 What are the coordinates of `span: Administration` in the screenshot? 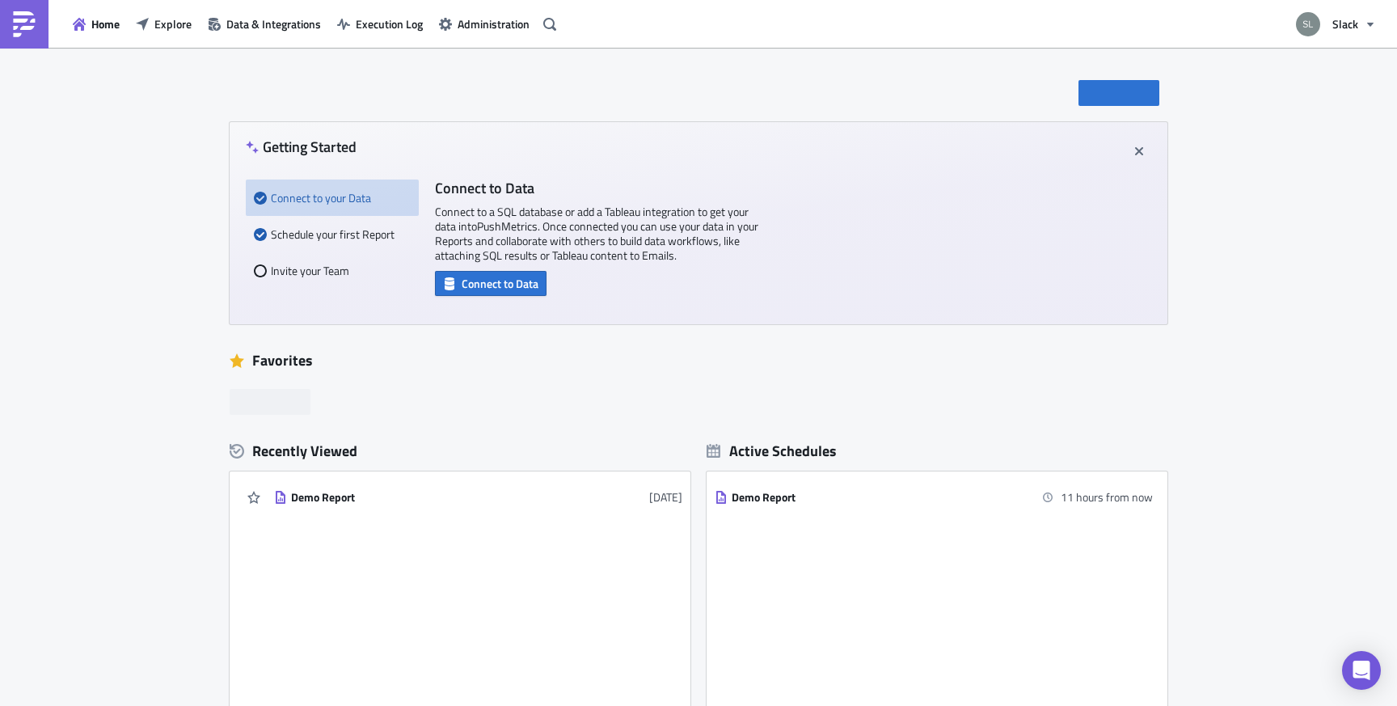 It's located at (493, 23).